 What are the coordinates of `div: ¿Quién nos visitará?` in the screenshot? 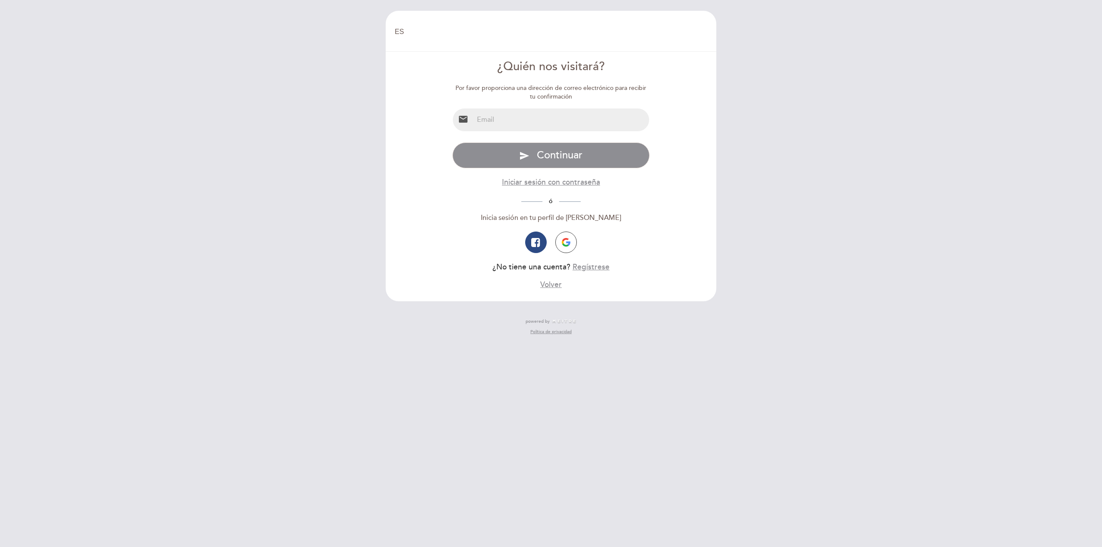 It's located at (551, 67).